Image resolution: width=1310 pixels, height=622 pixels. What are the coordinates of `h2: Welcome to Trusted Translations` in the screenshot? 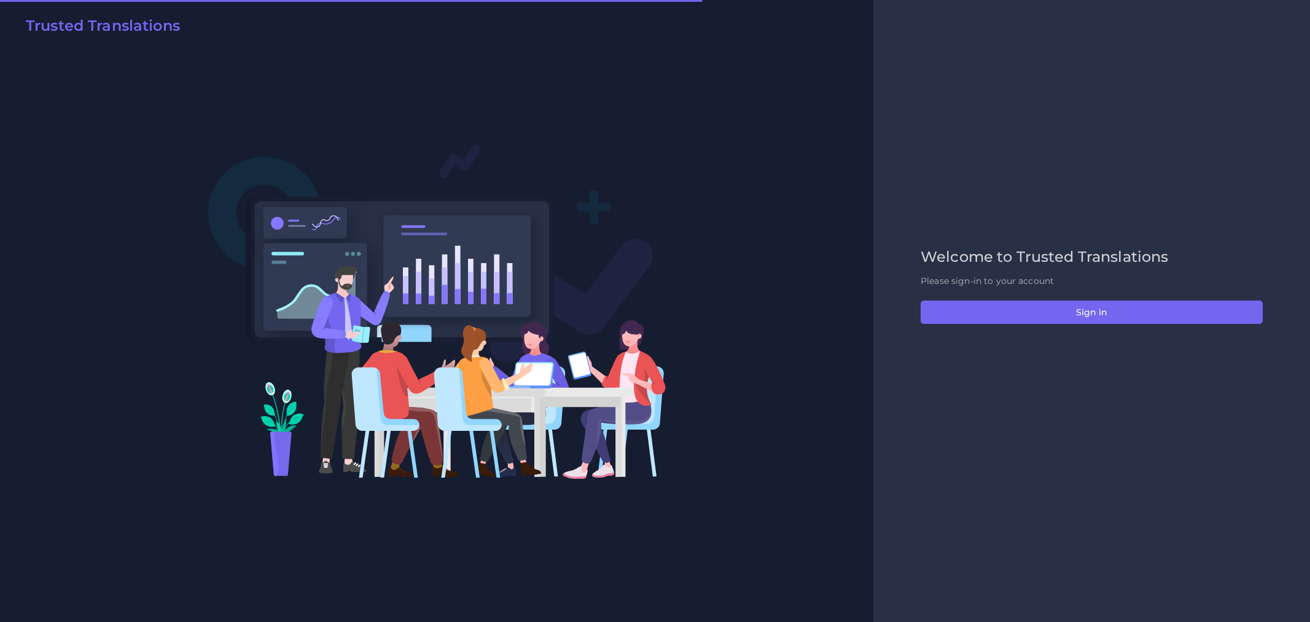 It's located at (1092, 257).